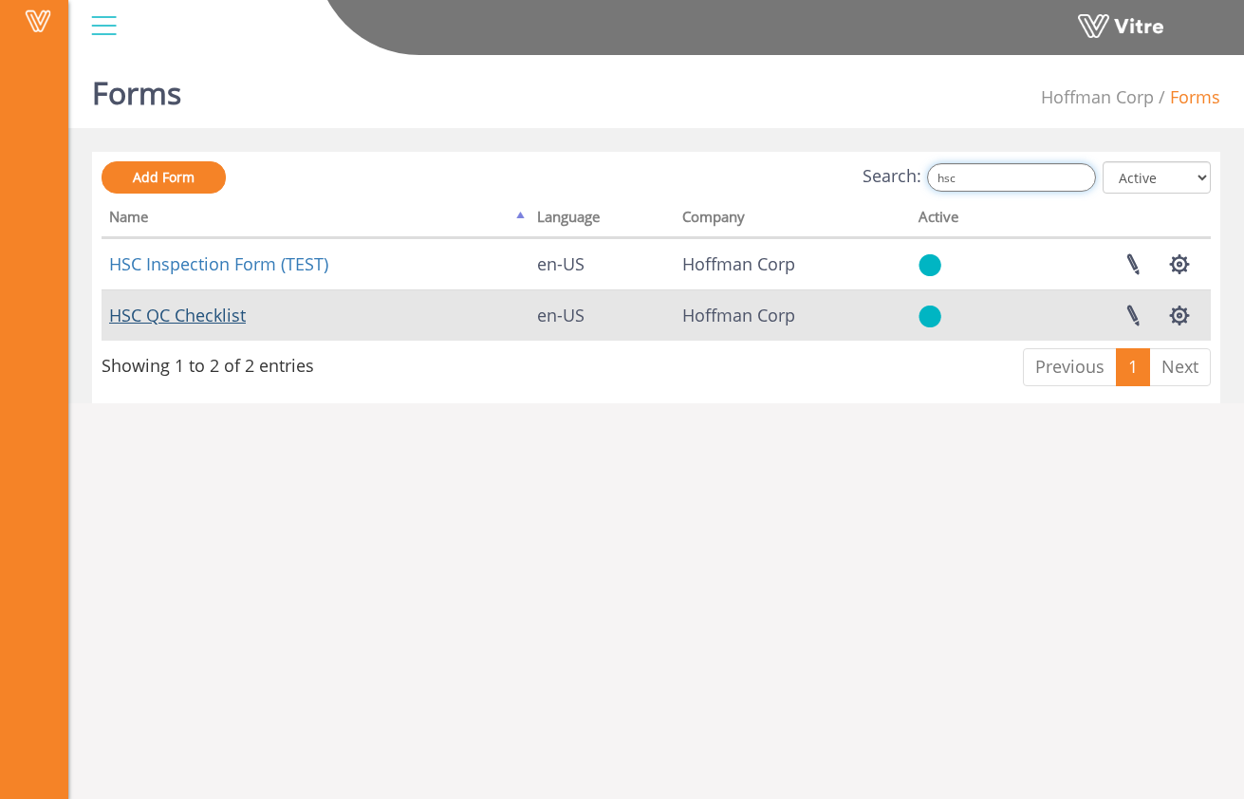  What do you see at coordinates (1011, 177) in the screenshot?
I see `input: Search:` at bounding box center [1011, 177].